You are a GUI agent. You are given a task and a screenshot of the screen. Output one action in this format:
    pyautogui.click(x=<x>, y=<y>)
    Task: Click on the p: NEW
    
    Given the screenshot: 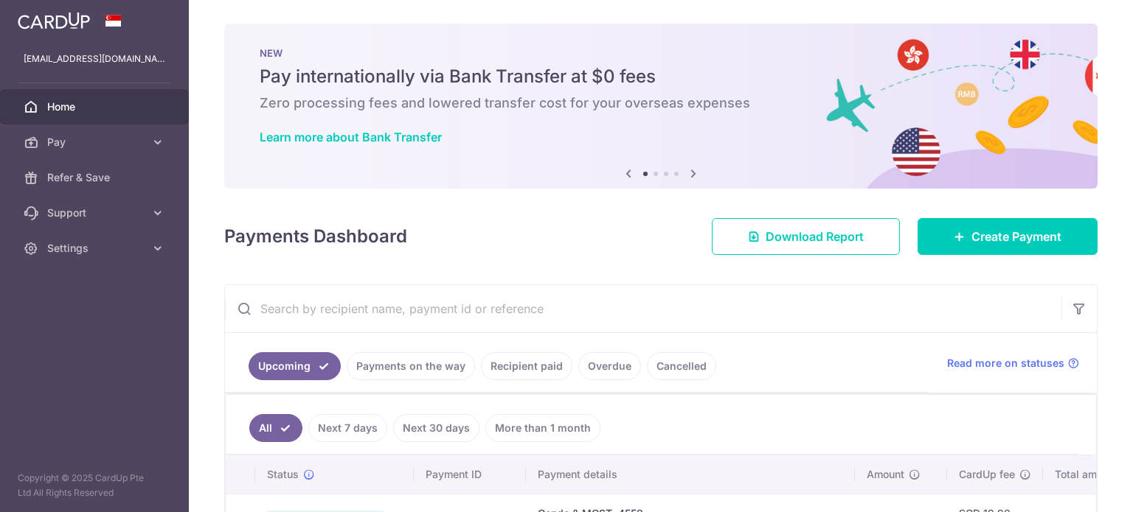 What is the action you would take?
    pyautogui.click(x=661, y=53)
    